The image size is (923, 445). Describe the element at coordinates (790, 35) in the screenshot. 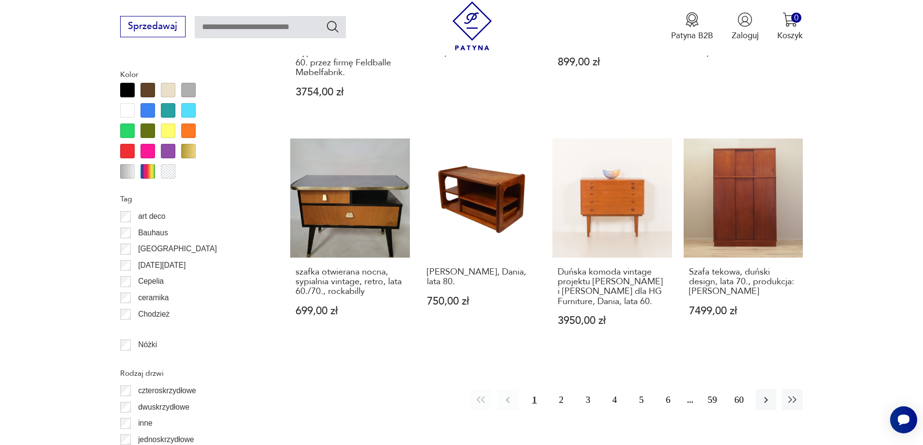

I see `p: Koszyk` at that location.